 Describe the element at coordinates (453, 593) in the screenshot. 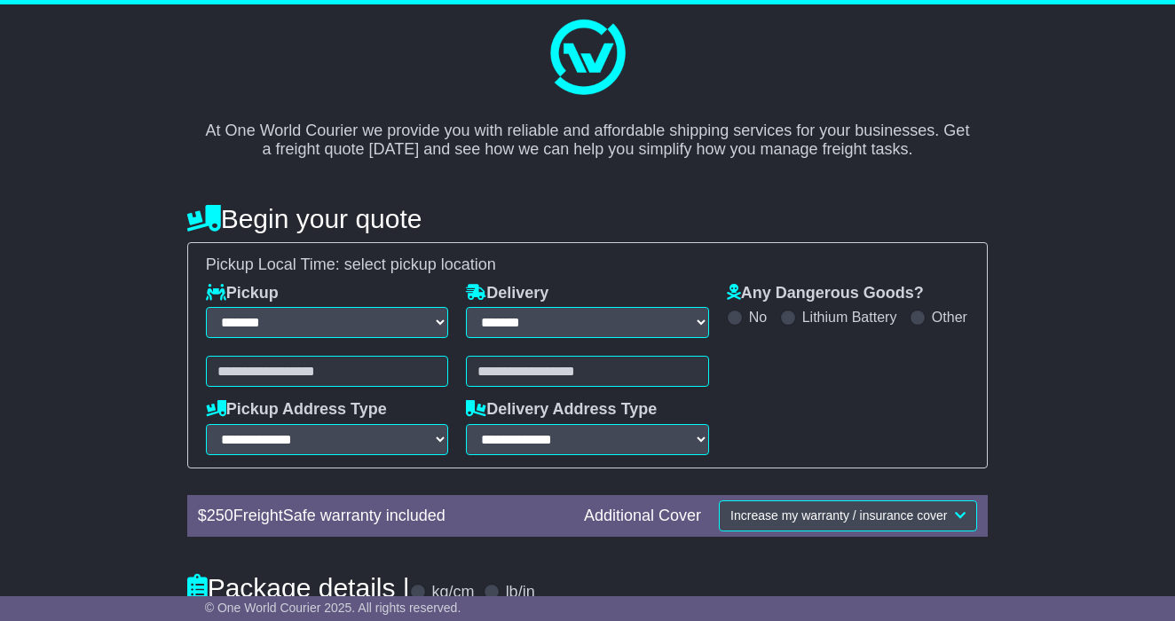

I see `label: kg/cm` at that location.